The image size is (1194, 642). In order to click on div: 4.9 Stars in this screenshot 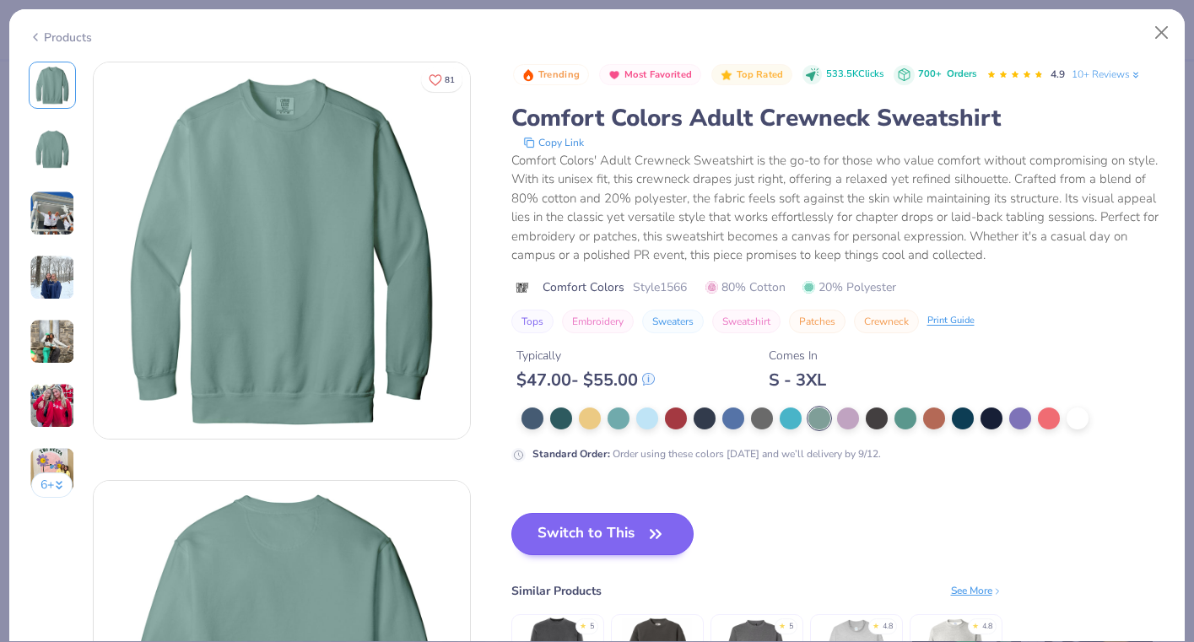, I will do `click(1015, 75)`.